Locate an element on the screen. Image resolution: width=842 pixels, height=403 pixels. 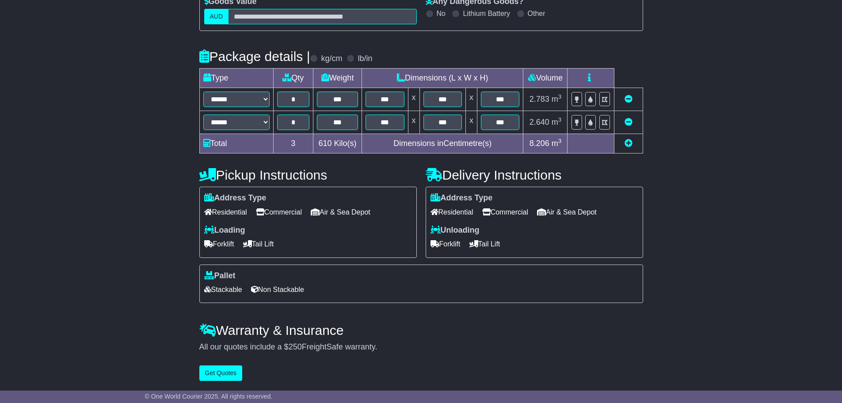
label: Pallet is located at coordinates (220, 276).